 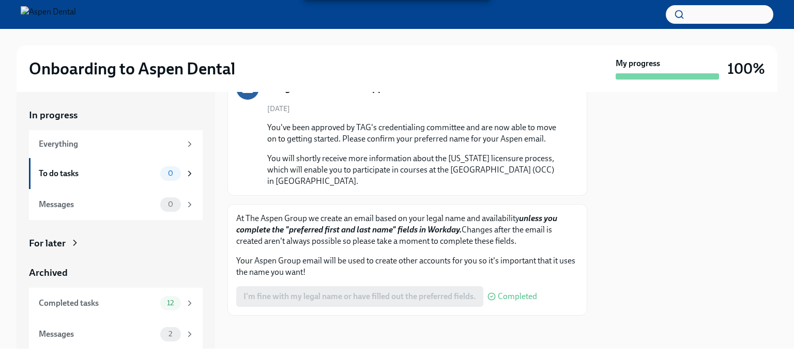 I want to click on a: Messages0, so click(x=116, y=205).